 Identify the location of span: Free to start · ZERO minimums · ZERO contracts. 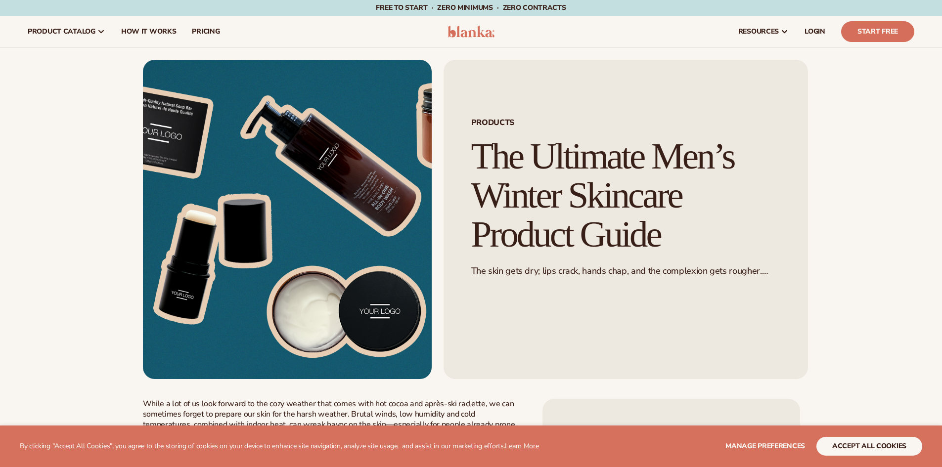
(471, 7).